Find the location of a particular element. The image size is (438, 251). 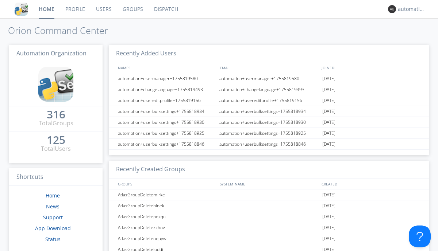

div: JOINED is located at coordinates (371, 68).